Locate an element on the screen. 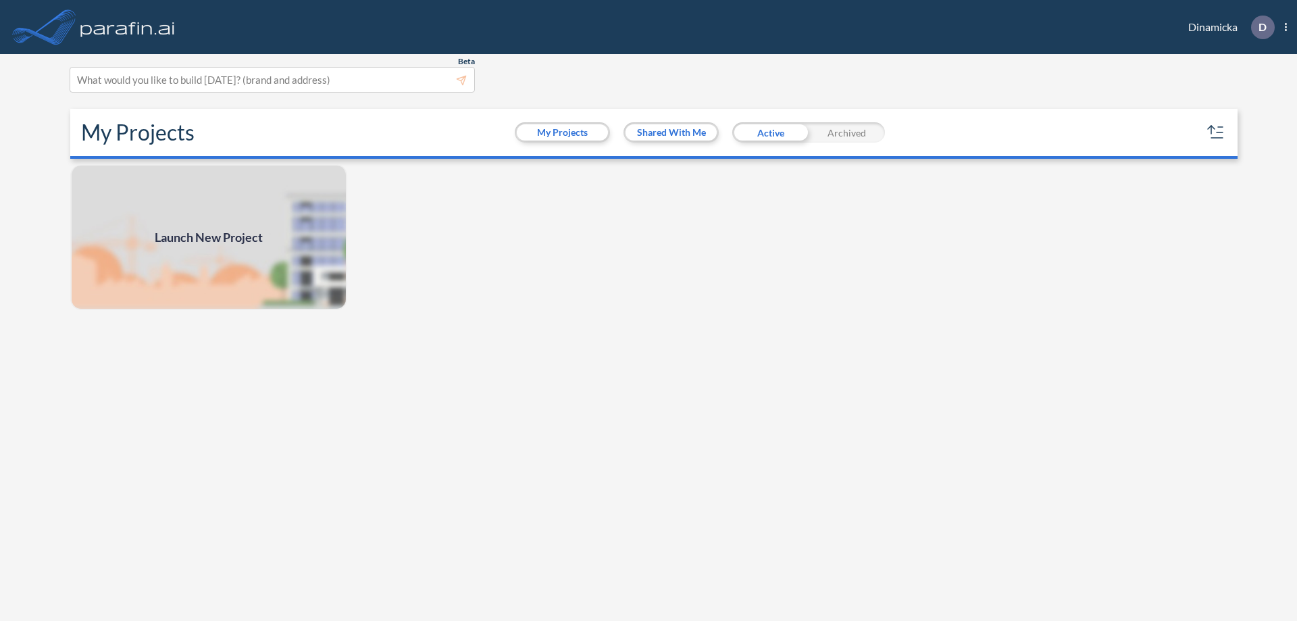  span: Beta is located at coordinates (466, 61).